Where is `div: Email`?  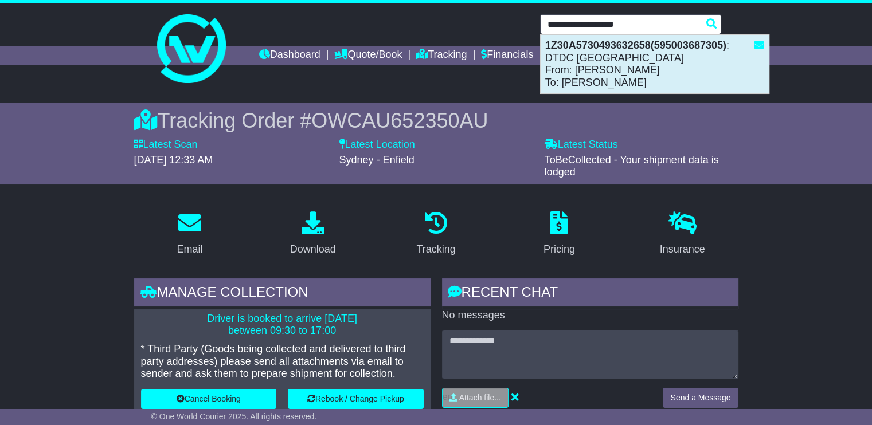
div: Email is located at coordinates (189, 249).